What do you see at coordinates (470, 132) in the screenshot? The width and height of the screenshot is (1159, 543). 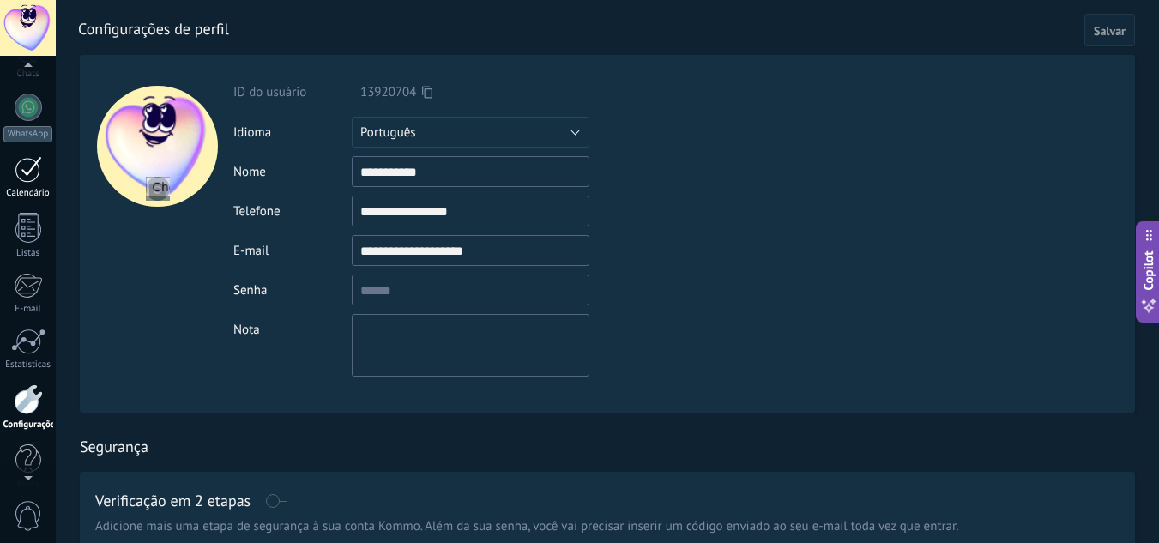 I see `button: Português` at bounding box center [470, 132].